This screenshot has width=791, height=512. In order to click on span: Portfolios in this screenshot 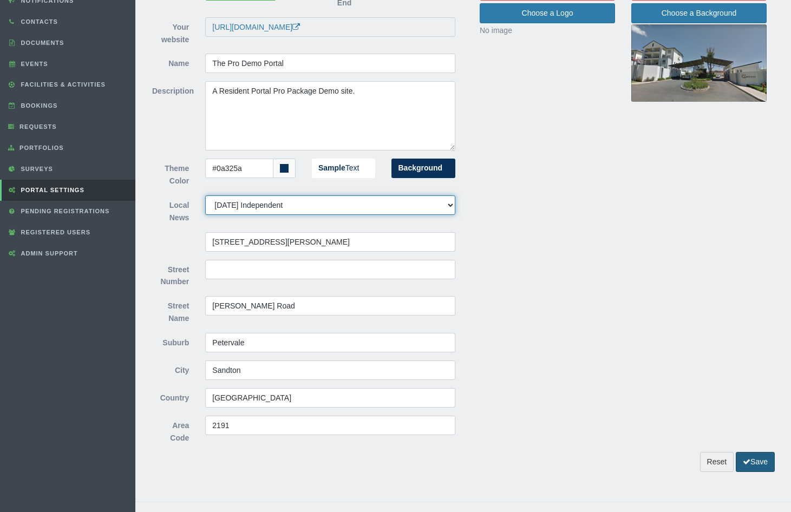, I will do `click(40, 148)`.